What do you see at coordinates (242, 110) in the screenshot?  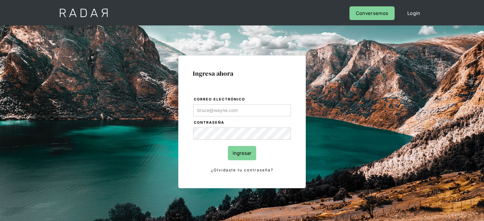 I see `input: bruce@wayne.com` at bounding box center [242, 110].